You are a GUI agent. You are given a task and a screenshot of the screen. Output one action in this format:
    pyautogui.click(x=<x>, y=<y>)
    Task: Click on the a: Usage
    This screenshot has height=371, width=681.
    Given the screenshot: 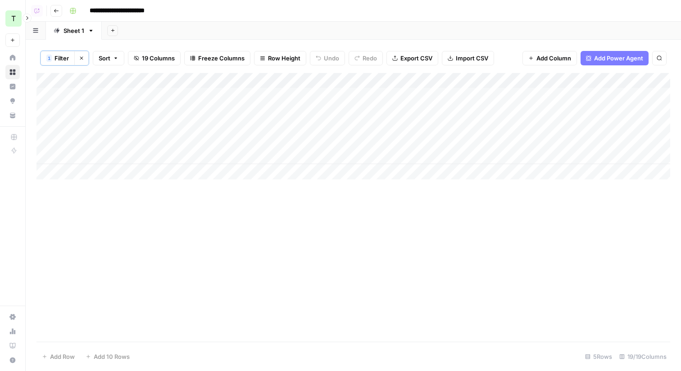 What is the action you would take?
    pyautogui.click(x=13, y=331)
    